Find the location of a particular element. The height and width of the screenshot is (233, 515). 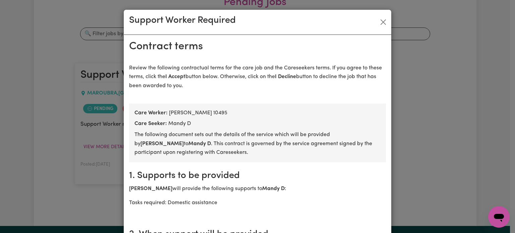

p: will provide the following supports to : is located at coordinates (258, 189).